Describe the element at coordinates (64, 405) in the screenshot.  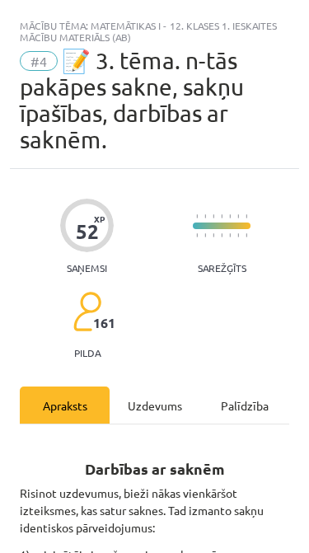
I see `div: Apraksts` at that location.